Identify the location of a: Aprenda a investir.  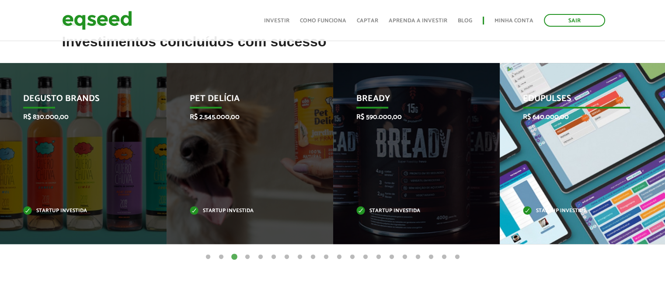
(418, 21).